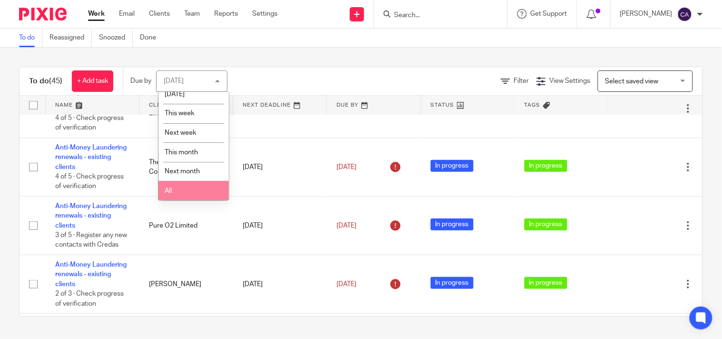  What do you see at coordinates (92, 81) in the screenshot?
I see `a: + Add task` at bounding box center [92, 81].